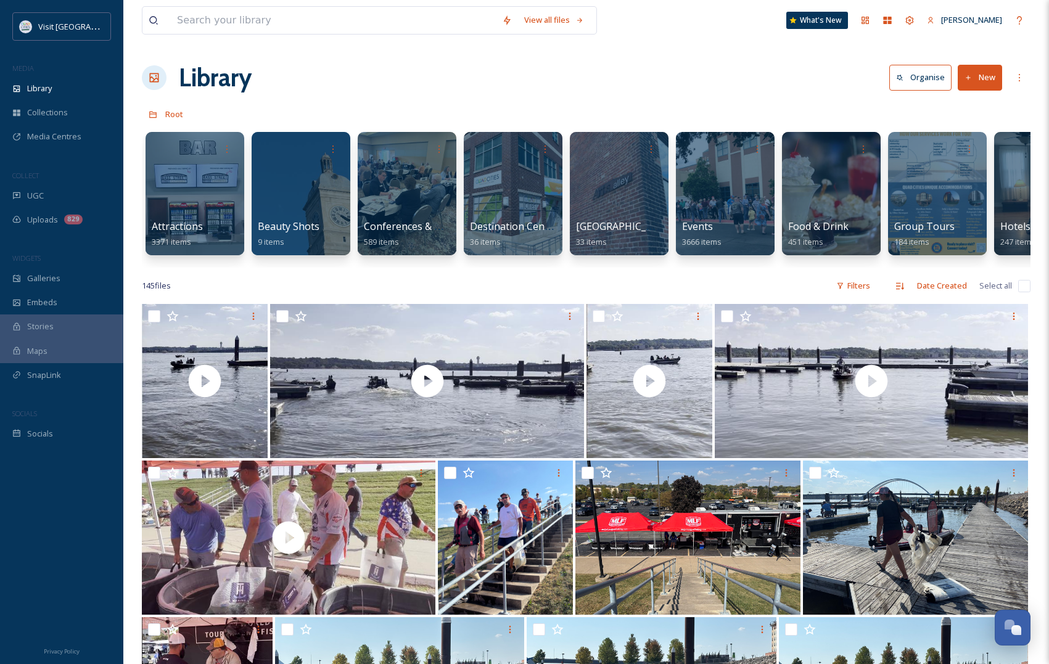 This screenshot has width=1049, height=664. What do you see at coordinates (995, 286) in the screenshot?
I see `span: Select all` at bounding box center [995, 286].